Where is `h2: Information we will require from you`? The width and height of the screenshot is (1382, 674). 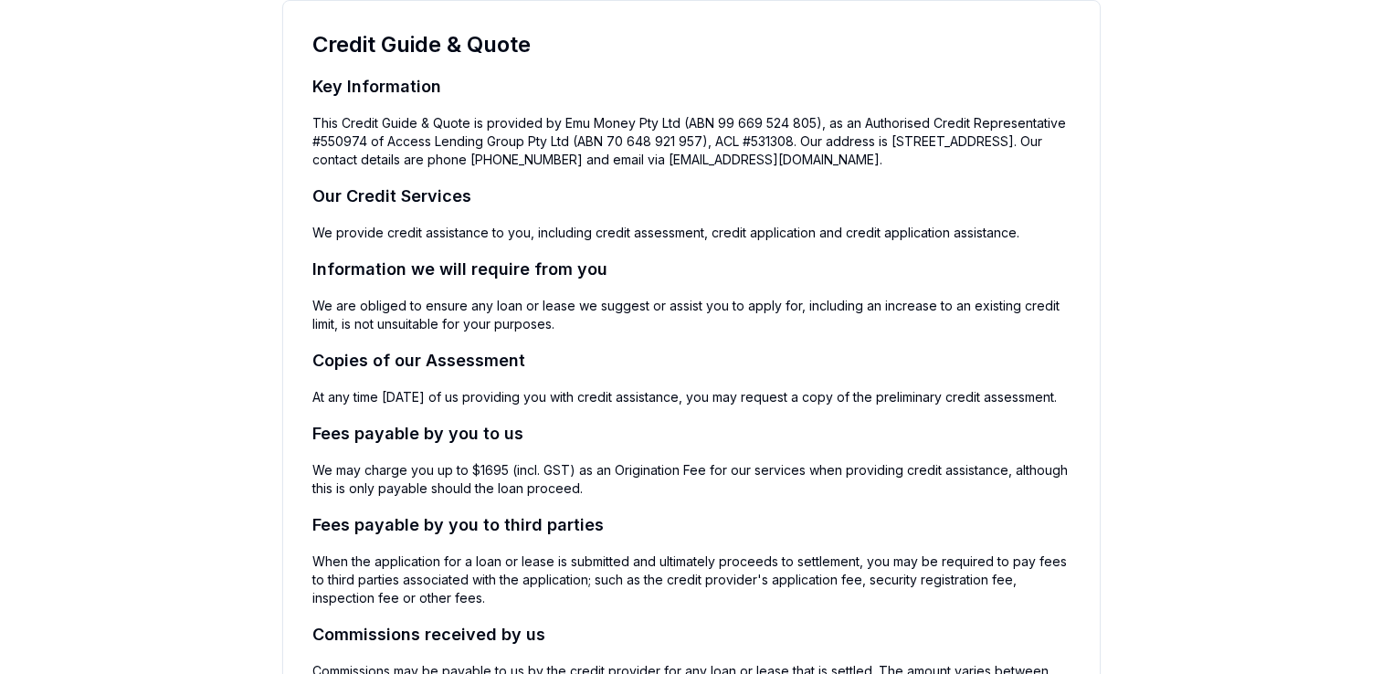 h2: Information we will require from you is located at coordinates (691, 269).